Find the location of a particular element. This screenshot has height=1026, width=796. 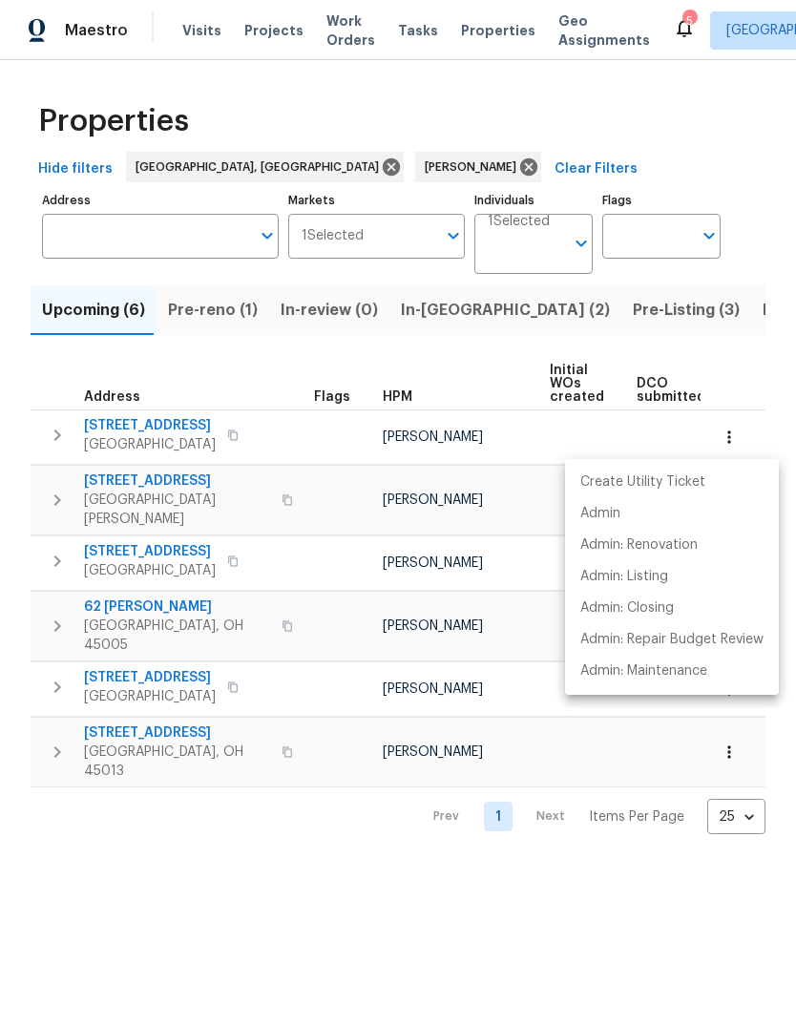

p: Admin: Repair Budget Review is located at coordinates (672, 639).